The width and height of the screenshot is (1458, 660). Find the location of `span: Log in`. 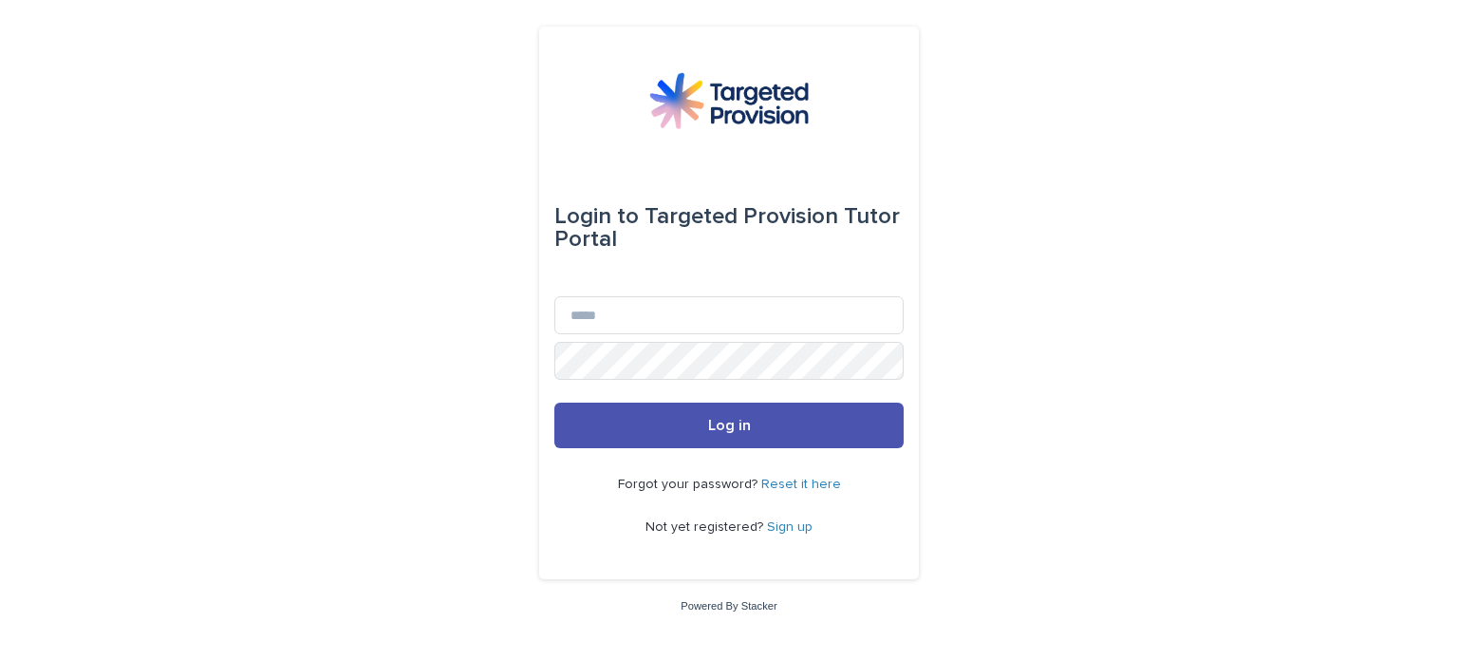

span: Log in is located at coordinates (729, 425).